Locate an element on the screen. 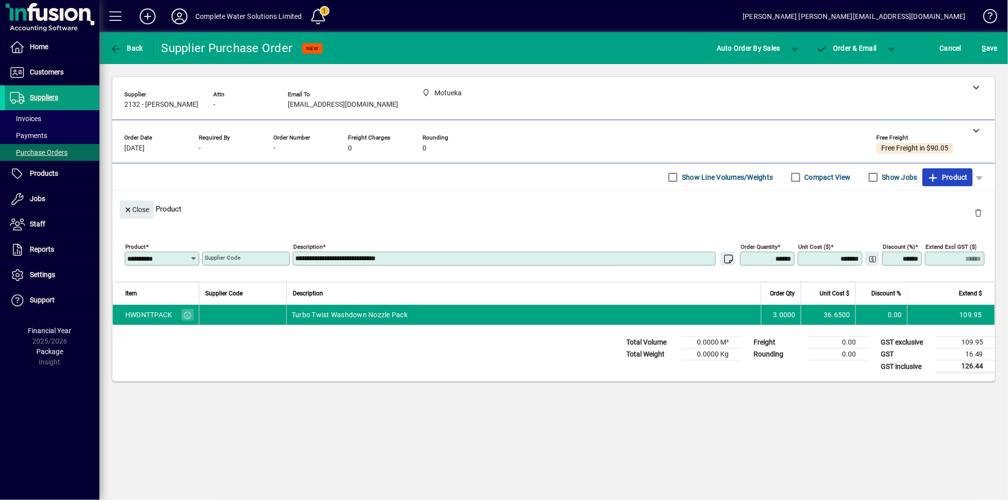 This screenshot has height=500, width=1008. a: Products is located at coordinates (52, 174).